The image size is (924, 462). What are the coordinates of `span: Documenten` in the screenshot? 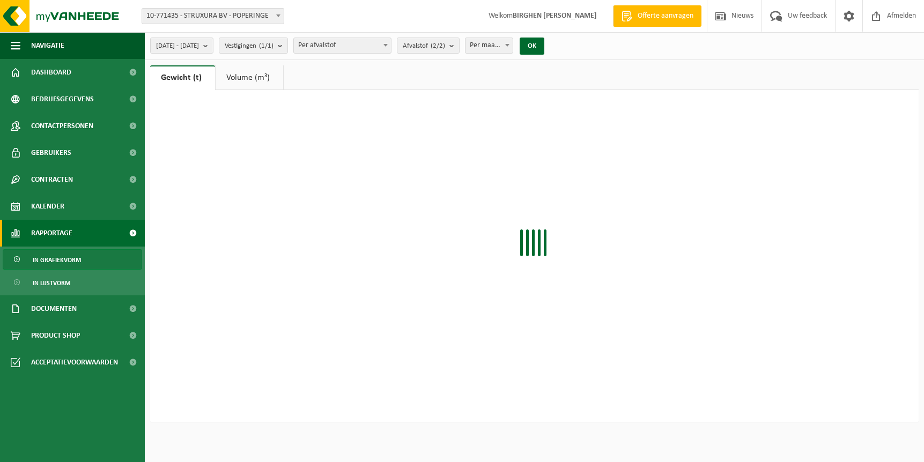 It's located at (54, 309).